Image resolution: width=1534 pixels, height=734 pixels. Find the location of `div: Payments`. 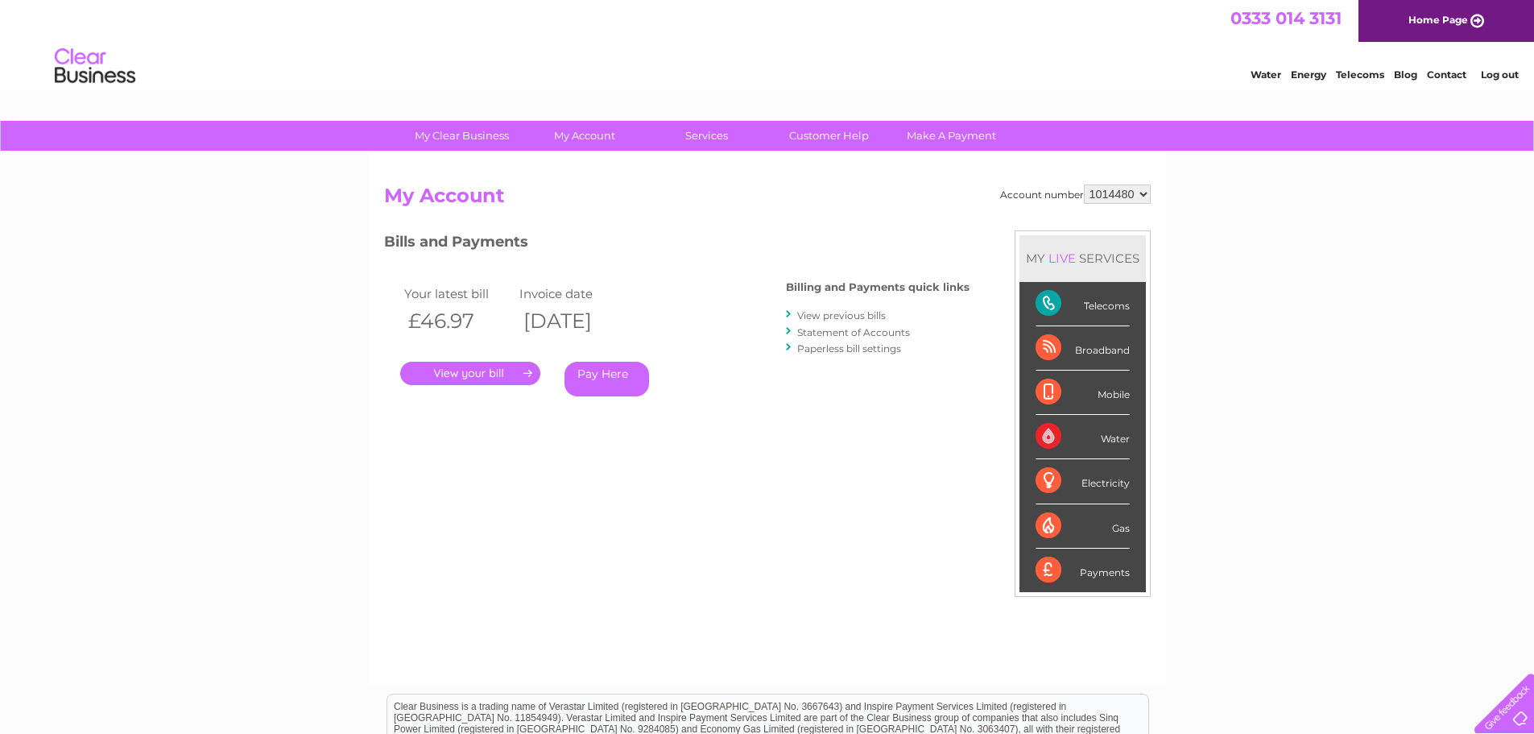

div: Payments is located at coordinates (1082, 570).